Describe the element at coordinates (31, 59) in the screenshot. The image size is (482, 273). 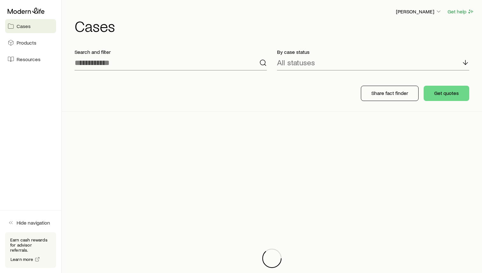
I see `a: Resources` at that location.